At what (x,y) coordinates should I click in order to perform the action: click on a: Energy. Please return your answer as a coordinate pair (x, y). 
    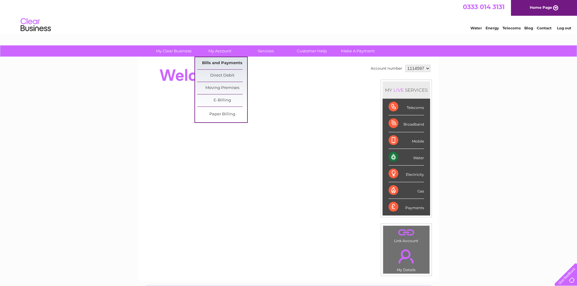
    Looking at the image, I should click on (492, 28).